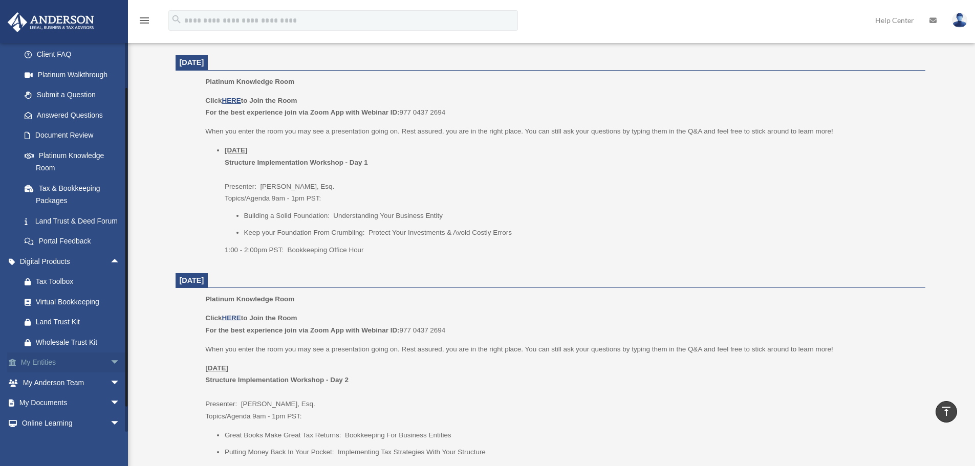  I want to click on li: Keep your Foundation From Crumbling: Protect Your Investments & Avoid Costly Errors, so click(581, 233).